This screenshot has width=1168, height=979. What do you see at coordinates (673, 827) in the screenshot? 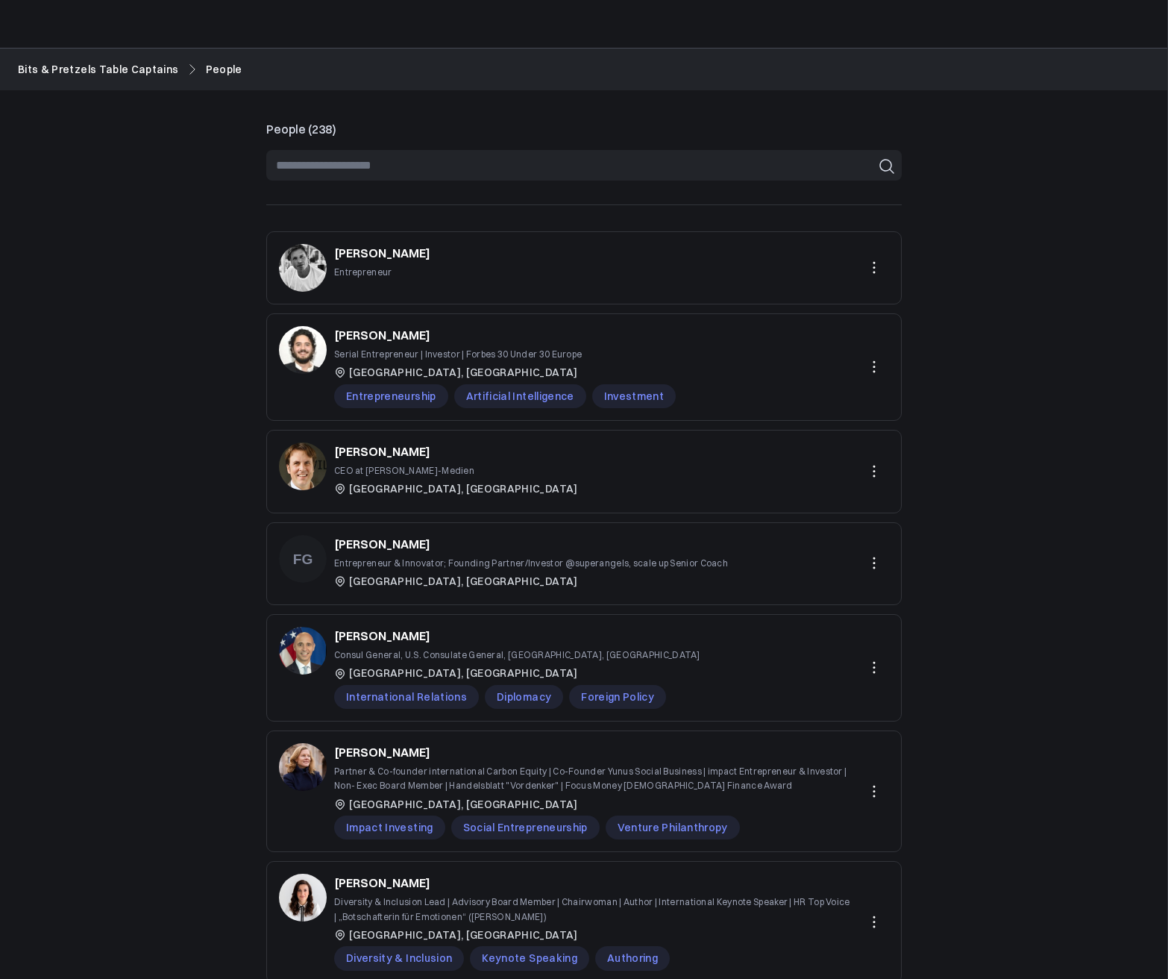
I see `span: Venture Philanthropy` at bounding box center [673, 827].